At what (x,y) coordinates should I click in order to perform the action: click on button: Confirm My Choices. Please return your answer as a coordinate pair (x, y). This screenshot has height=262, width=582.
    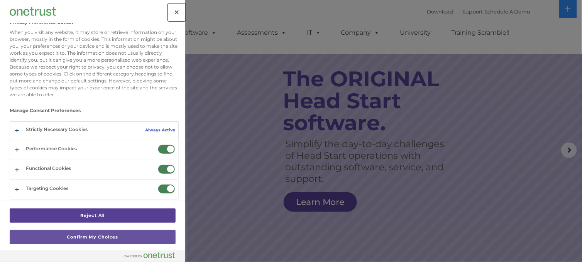
    Looking at the image, I should click on (93, 237).